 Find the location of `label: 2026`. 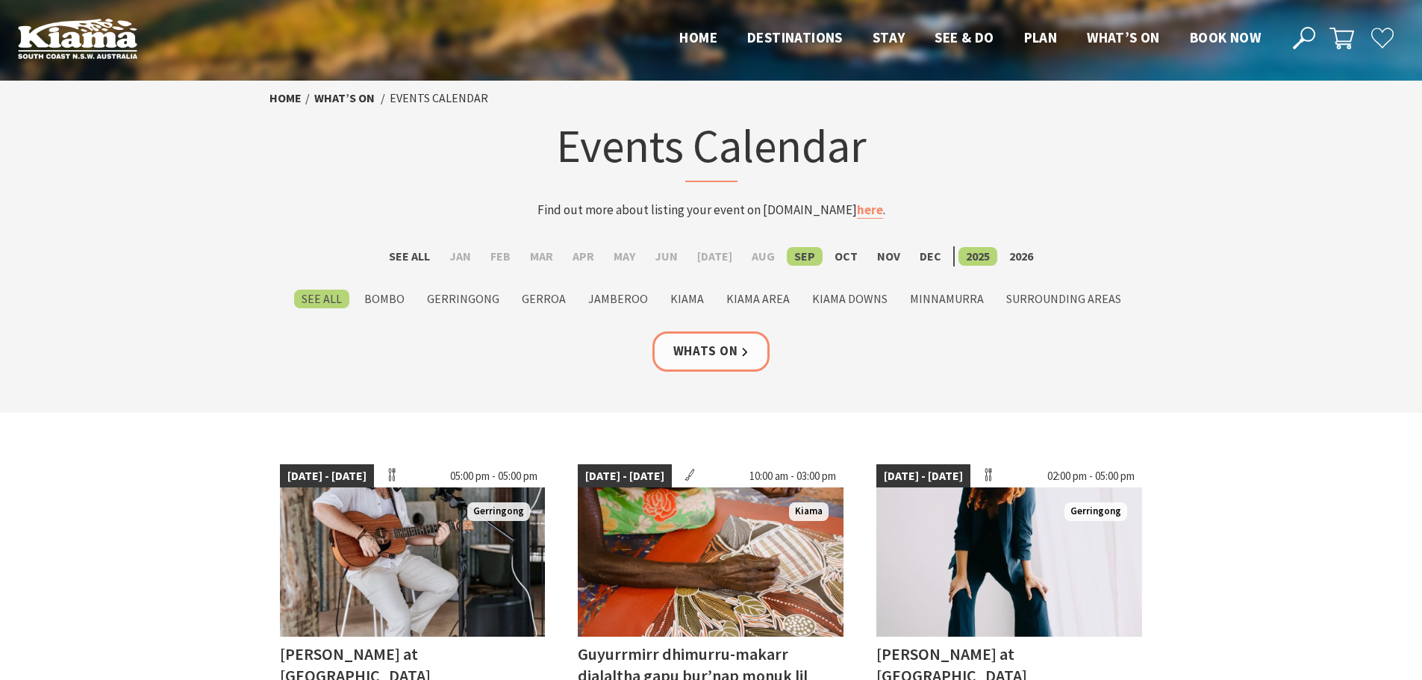

label: 2026 is located at coordinates (1021, 256).